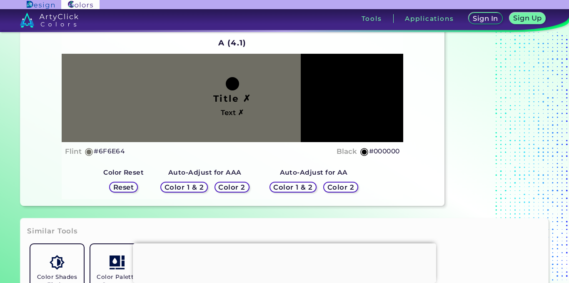 Image resolution: width=569 pixels, height=283 pixels. Describe the element at coordinates (49, 20) in the screenshot. I see `img: logo_artyclick_colors_white.svg` at that location.